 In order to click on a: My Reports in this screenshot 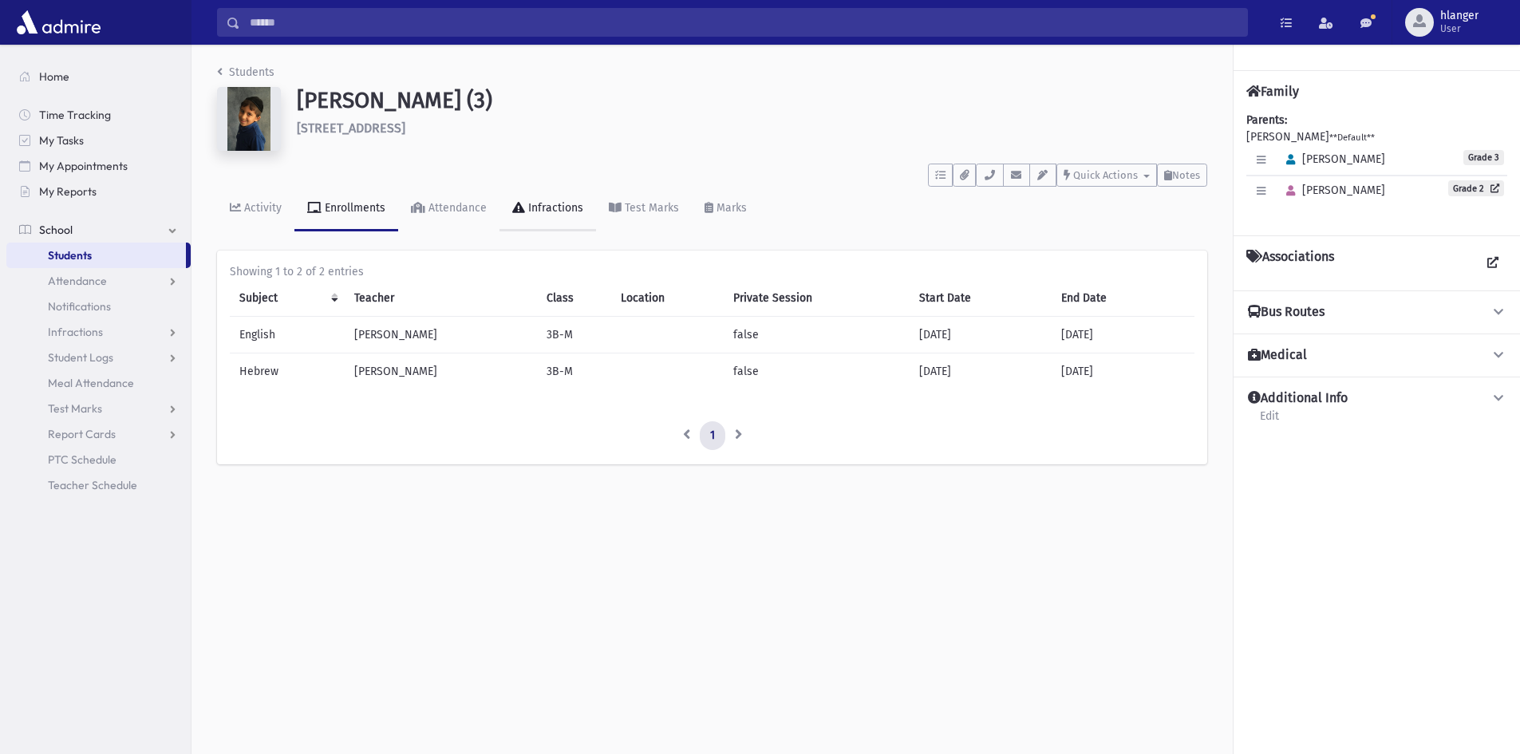, I will do `click(98, 192)`.